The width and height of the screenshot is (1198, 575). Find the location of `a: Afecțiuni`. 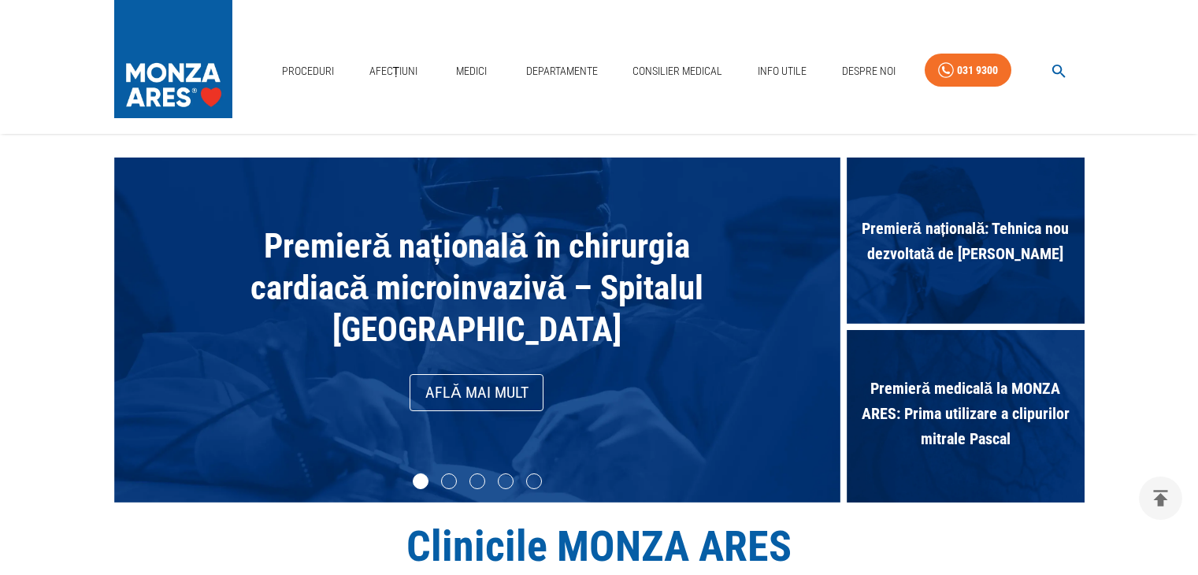

a: Afecțiuni is located at coordinates (394, 71).